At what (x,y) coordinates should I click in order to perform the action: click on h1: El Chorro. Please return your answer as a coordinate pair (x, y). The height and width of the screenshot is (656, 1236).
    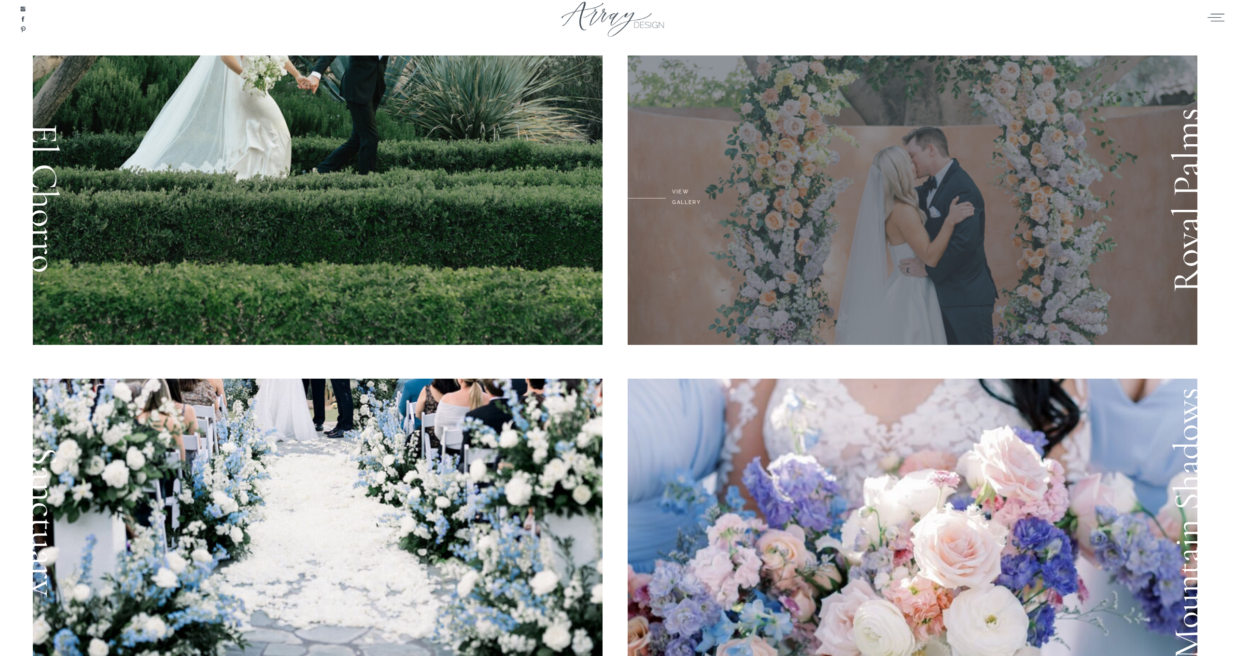
    Looking at the image, I should click on (53, 198).